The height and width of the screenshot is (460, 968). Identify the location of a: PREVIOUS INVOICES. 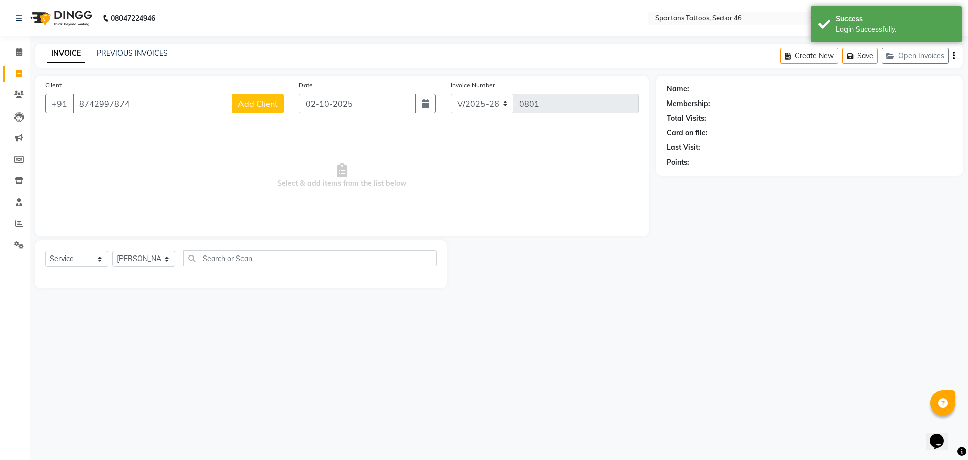
(132, 53).